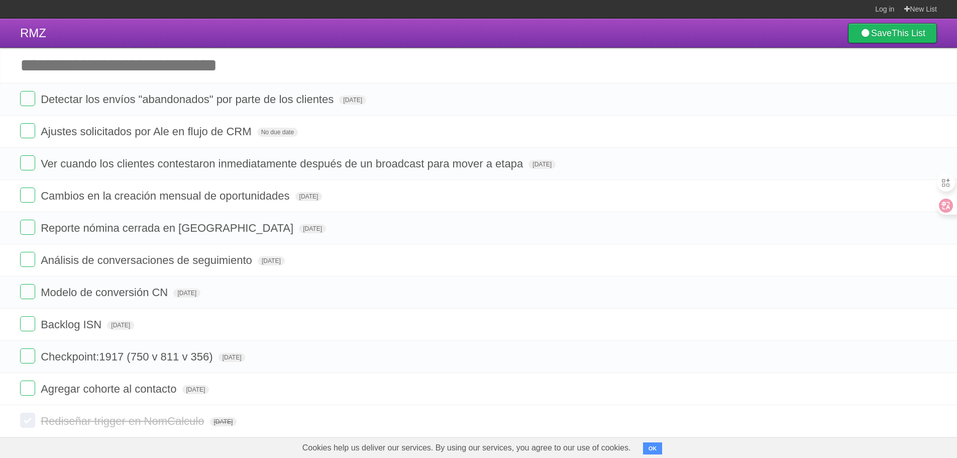 Image resolution: width=957 pixels, height=458 pixels. I want to click on span: Ver cuando los clientes contestaron inmediatamente después de un broadcast para mover a etapa, so click(283, 163).